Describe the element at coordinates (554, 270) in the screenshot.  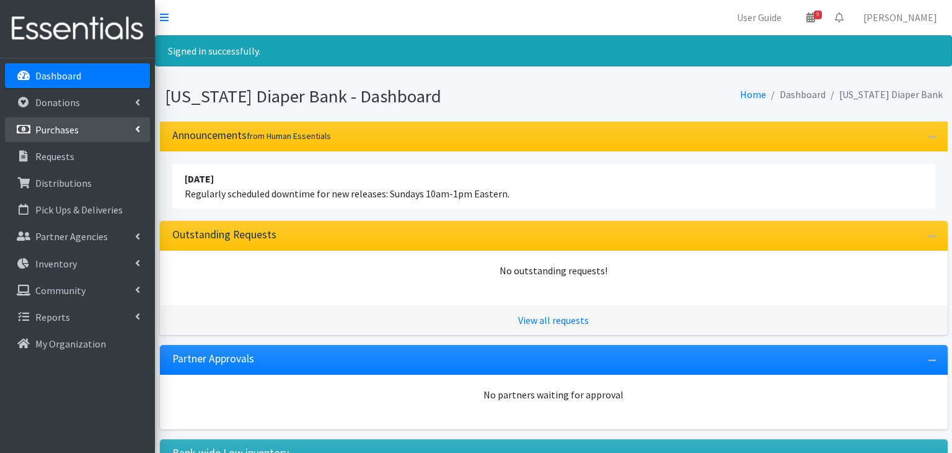
I see `div: No outstanding requests!` at that location.